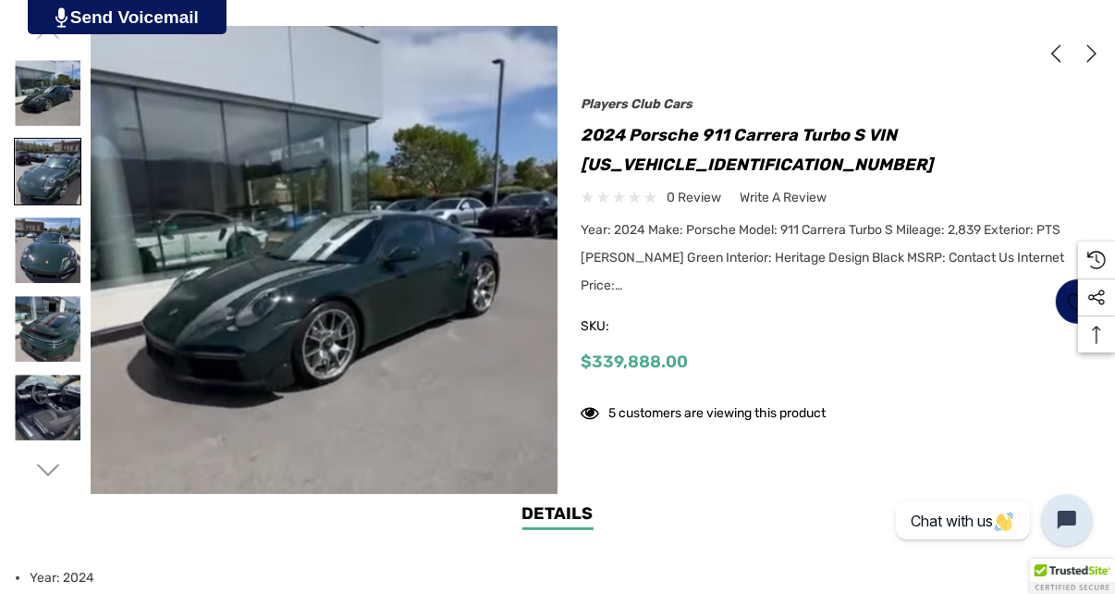 Image resolution: width=1115 pixels, height=594 pixels. I want to click on svg: Top, so click(1097, 335).